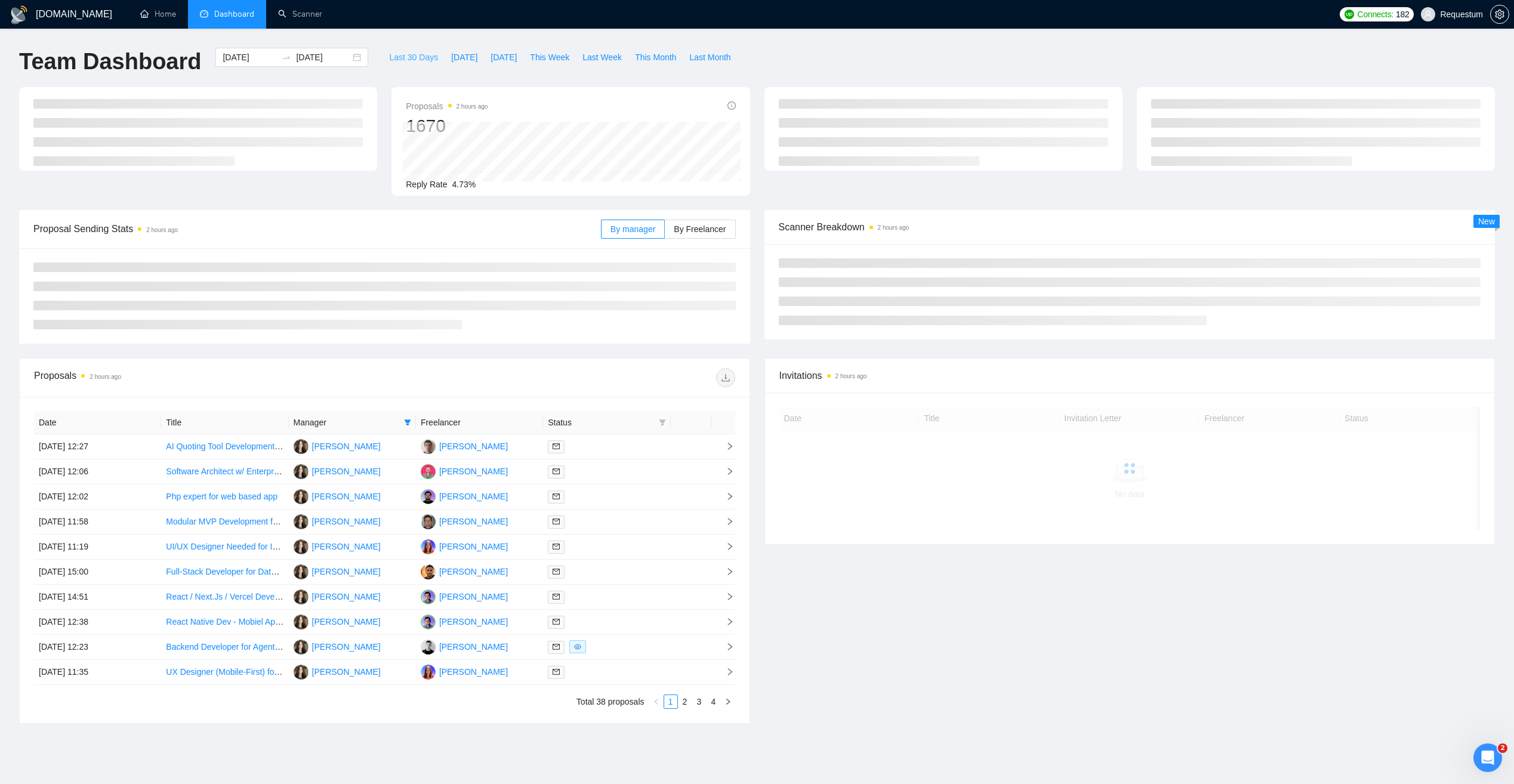 The height and width of the screenshot is (784, 1514). What do you see at coordinates (224, 647) in the screenshot?
I see `td: Backend Developer for Agent-Based AI Trading System` at bounding box center [224, 647].